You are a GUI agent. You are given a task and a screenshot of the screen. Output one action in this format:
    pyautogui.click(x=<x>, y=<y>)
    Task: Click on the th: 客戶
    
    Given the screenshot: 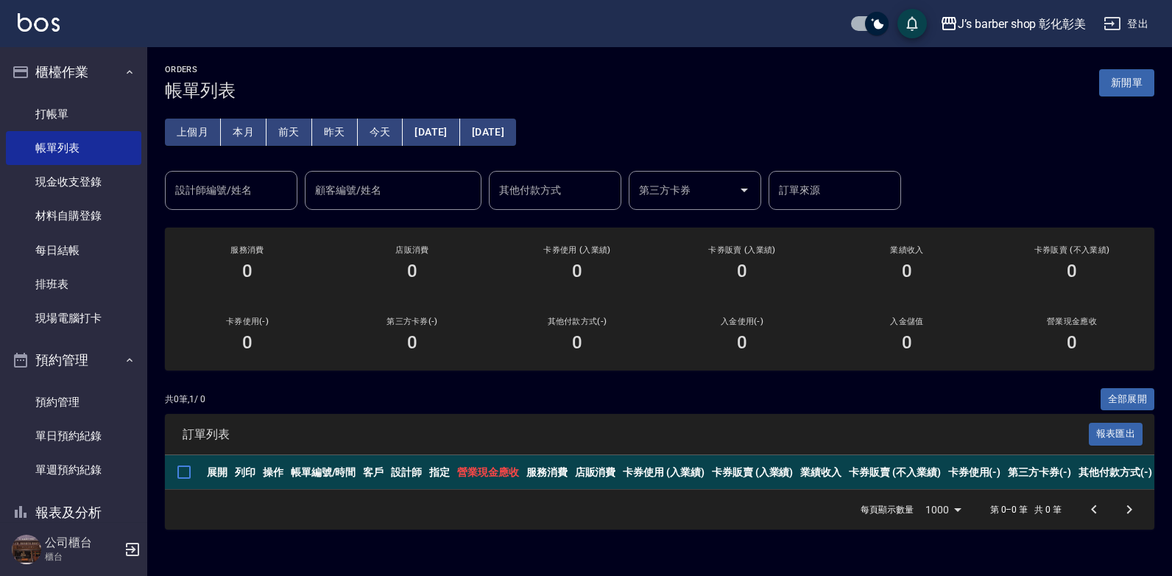 What is the action you would take?
    pyautogui.click(x=373, y=472)
    